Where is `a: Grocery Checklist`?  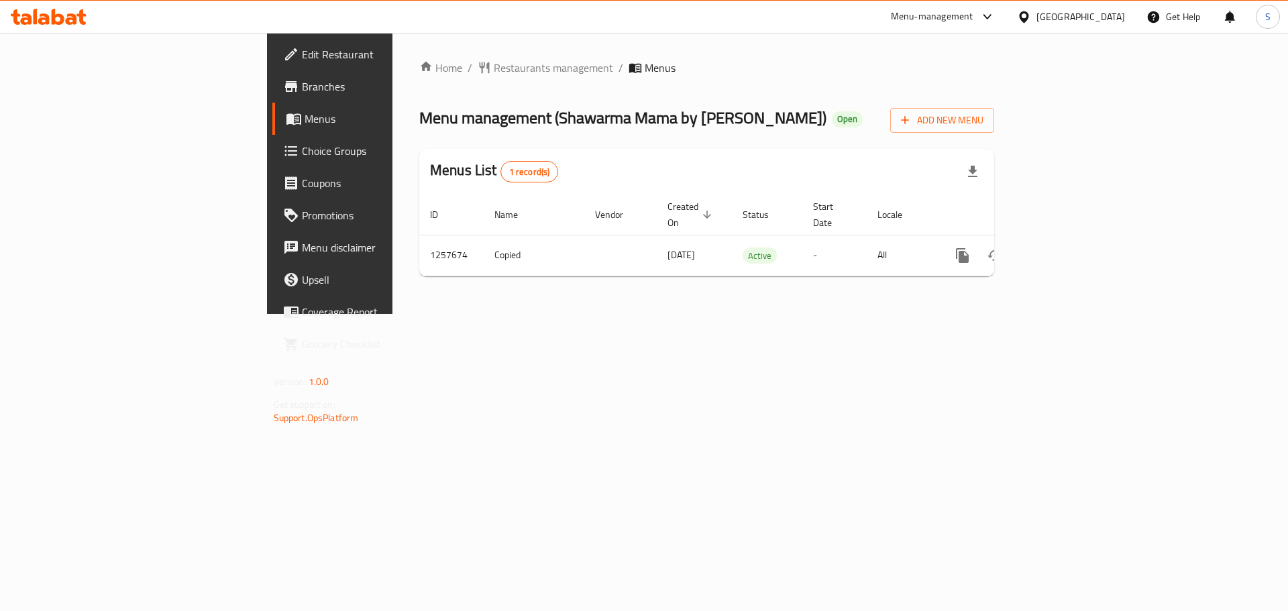
a: Grocery Checklist is located at coordinates (377, 344).